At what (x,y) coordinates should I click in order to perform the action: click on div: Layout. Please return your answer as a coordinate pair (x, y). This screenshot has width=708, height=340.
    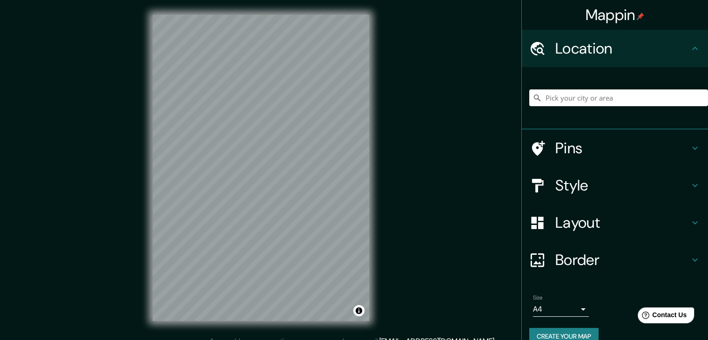
    Looking at the image, I should click on (615, 222).